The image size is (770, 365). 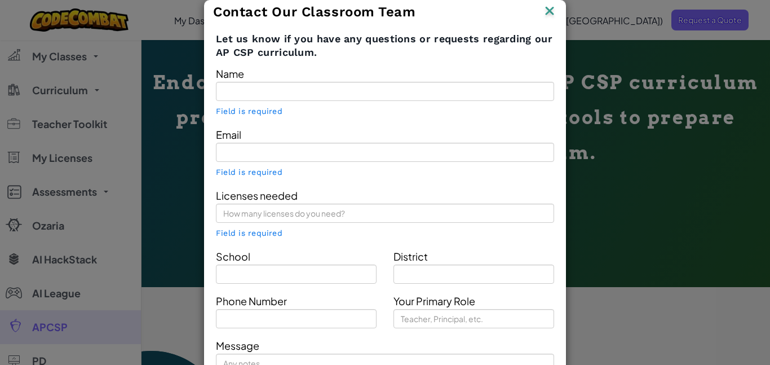 What do you see at coordinates (410, 256) in the screenshot?
I see `span: District` at bounding box center [410, 256].